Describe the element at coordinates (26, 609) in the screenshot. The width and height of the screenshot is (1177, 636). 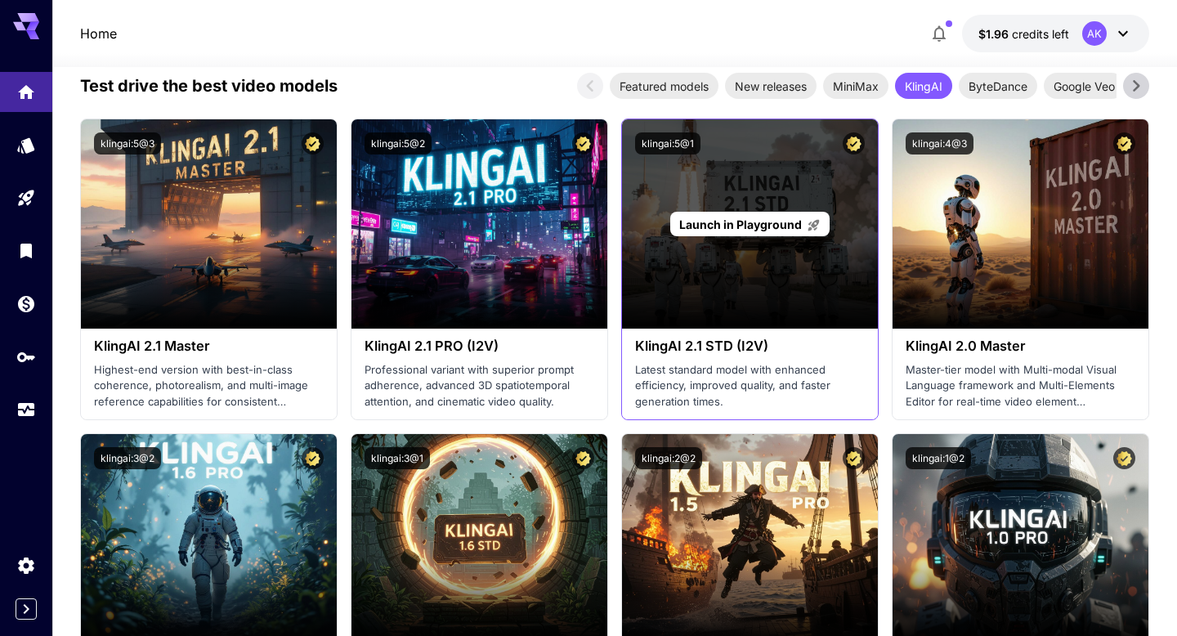
I see `div: Expand sidebar` at that location.